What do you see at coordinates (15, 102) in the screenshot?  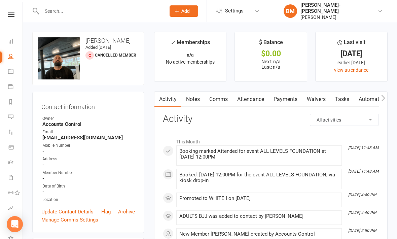 I see `a: Reports` at bounding box center [15, 102].